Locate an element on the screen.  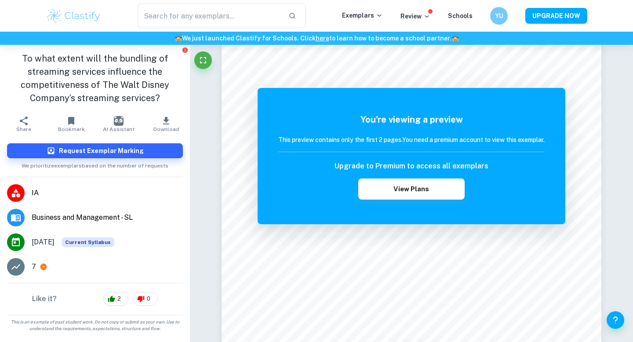
span: Current Syllabus is located at coordinates (88, 242).